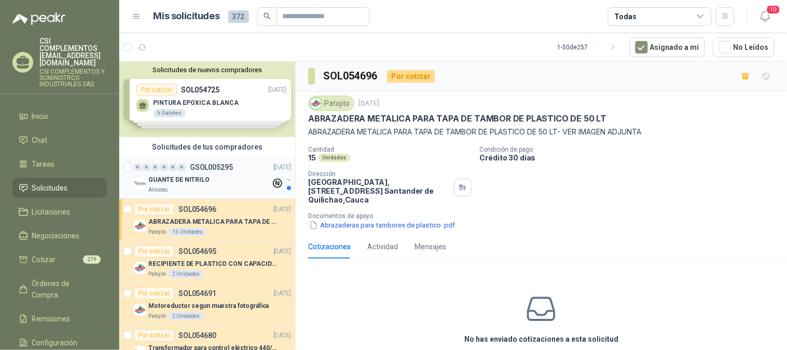 The image size is (787, 350). Describe the element at coordinates (158, 190) in the screenshot. I see `p: Almatec` at that location.